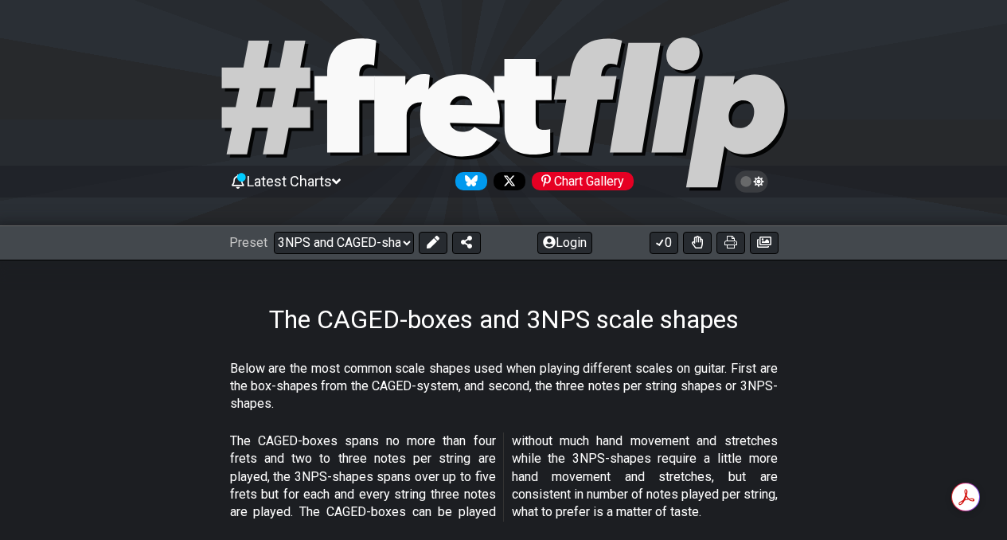  Describe the element at coordinates (433, 243) in the screenshot. I see `button: Edit Preset` at that location.